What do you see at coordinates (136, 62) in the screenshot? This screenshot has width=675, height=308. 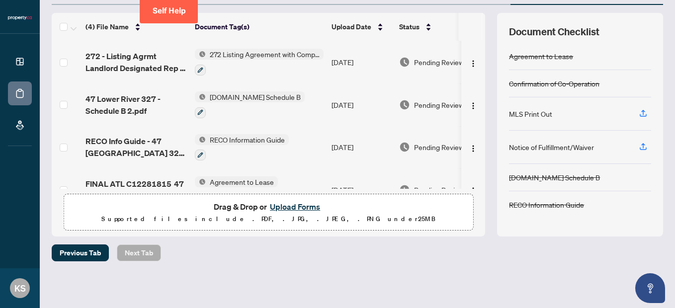 I see `span: 272 - Listing Agrmt Landlord Designated Rep - 47 Lower River 327 2.pdf` at bounding box center [136, 62].